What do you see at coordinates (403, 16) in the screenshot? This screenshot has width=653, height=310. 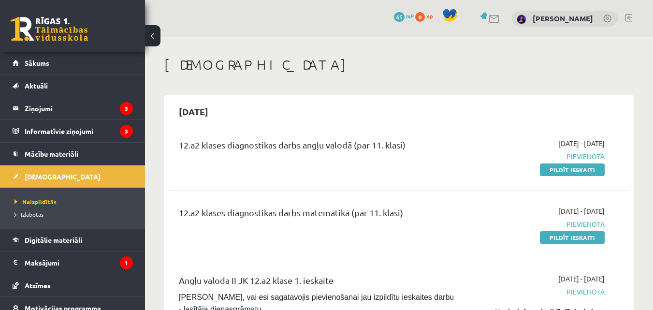 I see `a: 65 mP` at bounding box center [403, 16].